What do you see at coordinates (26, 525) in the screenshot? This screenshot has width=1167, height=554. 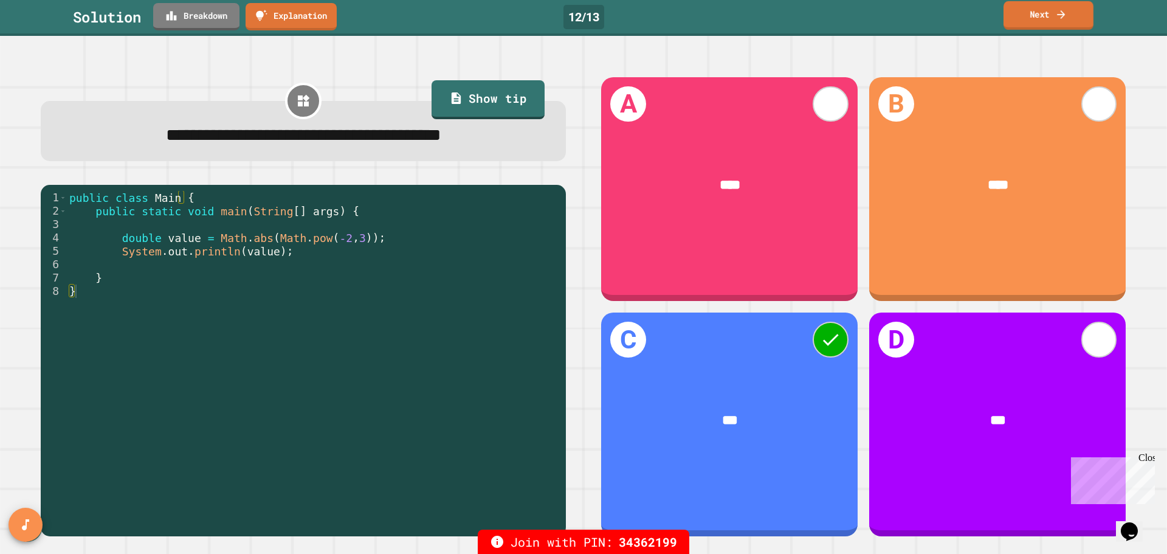 I see `button: SpeedDial basic example` at bounding box center [26, 525].